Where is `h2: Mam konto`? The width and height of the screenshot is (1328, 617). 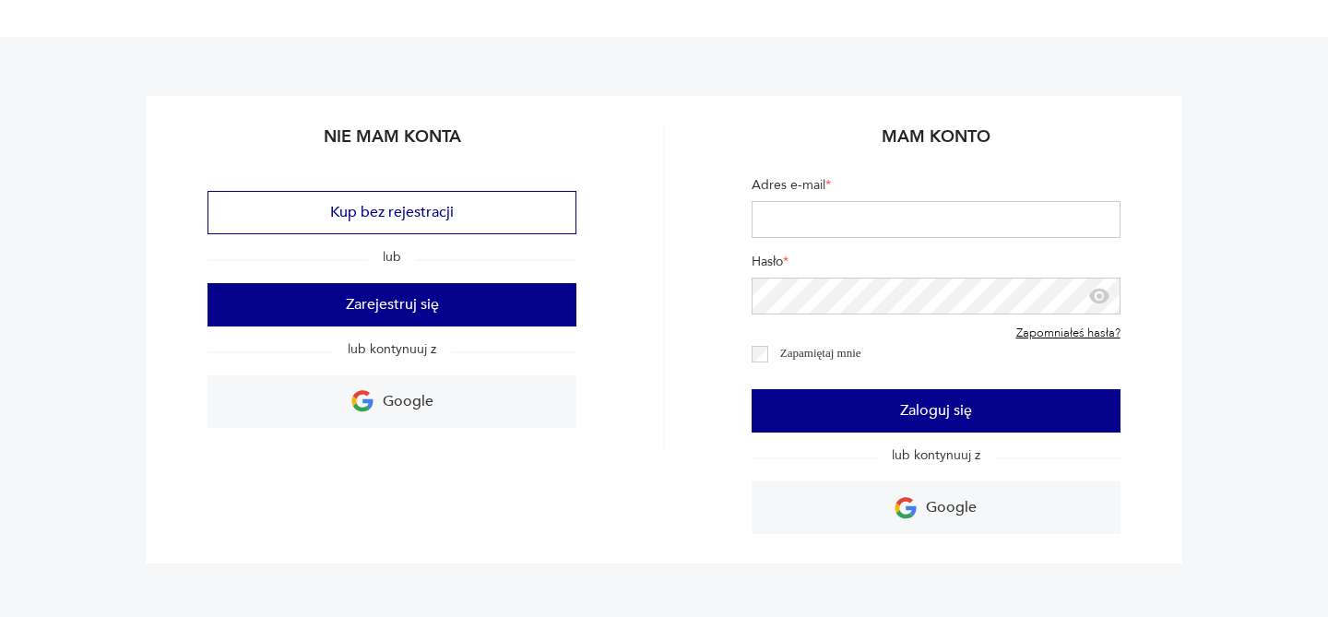
h2: Mam konto is located at coordinates (936, 143).